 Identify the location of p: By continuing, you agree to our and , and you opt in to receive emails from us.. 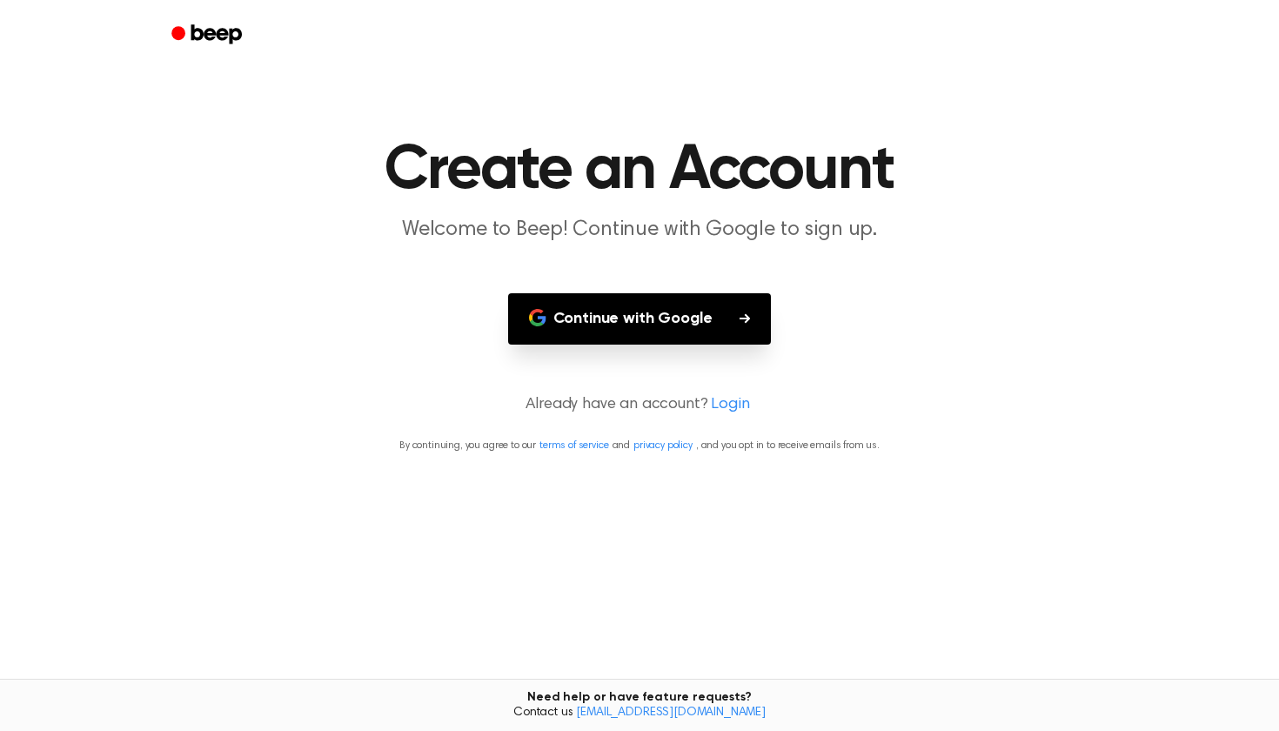
(639, 445).